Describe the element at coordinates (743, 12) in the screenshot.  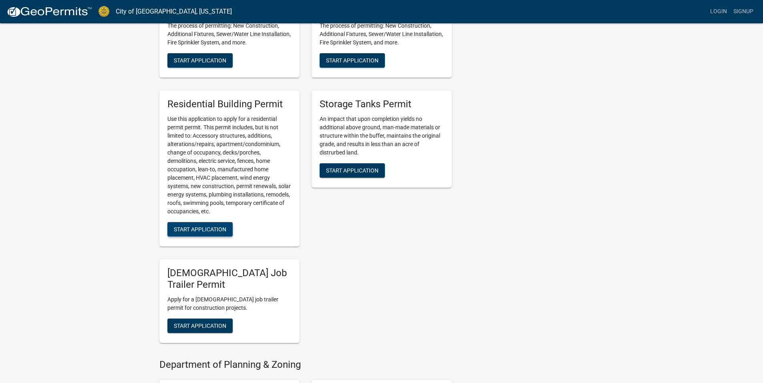
I see `a: Signup` at that location.